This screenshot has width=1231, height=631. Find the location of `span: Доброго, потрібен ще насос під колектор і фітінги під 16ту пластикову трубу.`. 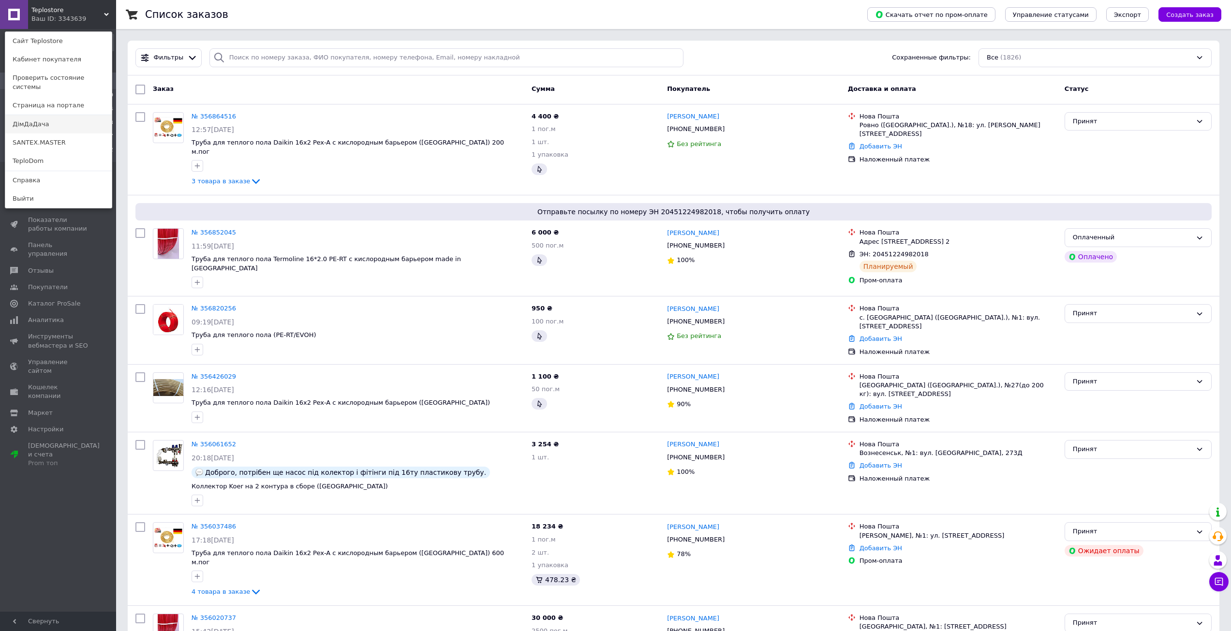

span: Доброго, потрібен ще насос під колектор і фітінги під 16ту пластикову трубу. is located at coordinates (345, 473).